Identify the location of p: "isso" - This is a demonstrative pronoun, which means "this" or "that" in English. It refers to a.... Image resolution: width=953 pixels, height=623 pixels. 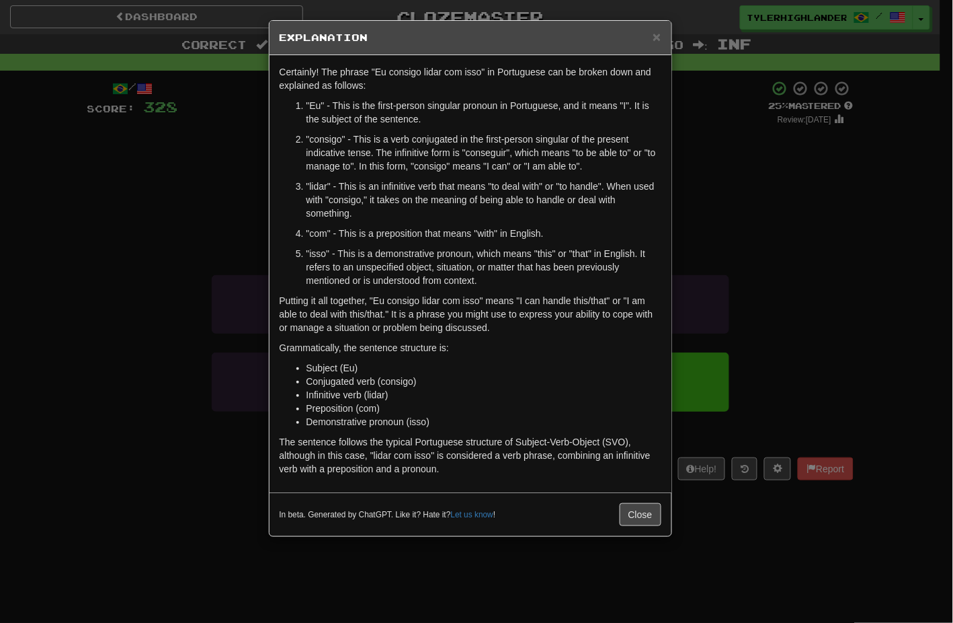
(484, 267).